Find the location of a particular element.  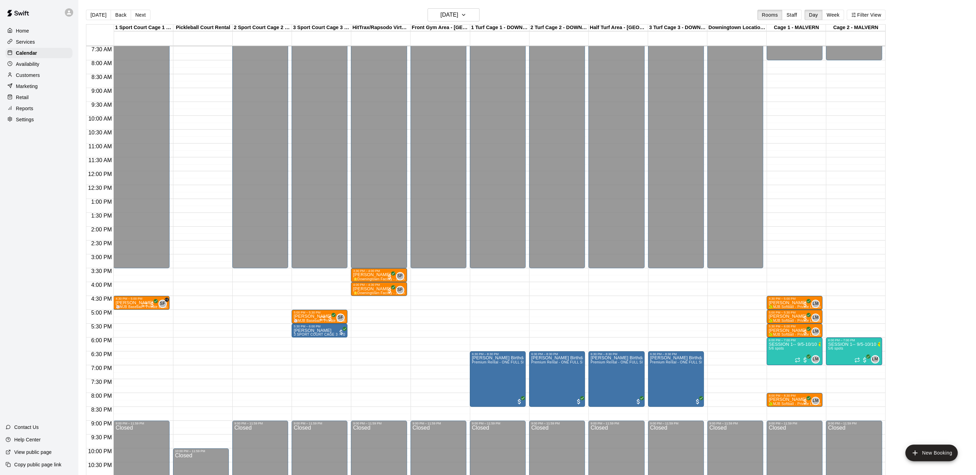

p: View public page is located at coordinates (33, 452).